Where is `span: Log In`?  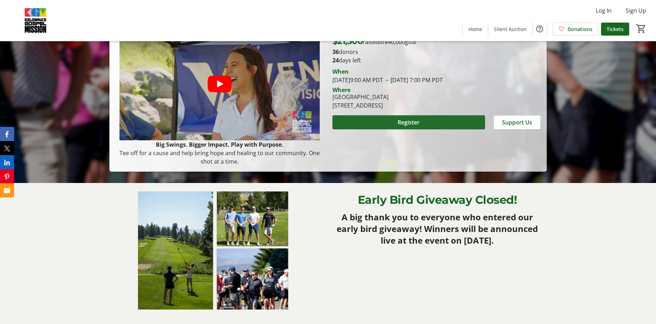
span: Log In is located at coordinates (603, 11).